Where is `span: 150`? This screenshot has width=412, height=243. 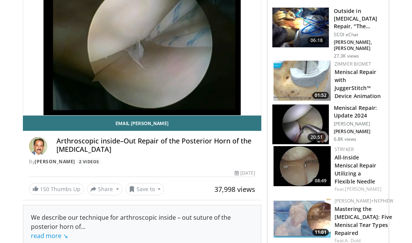
span: 150 is located at coordinates (45, 189).